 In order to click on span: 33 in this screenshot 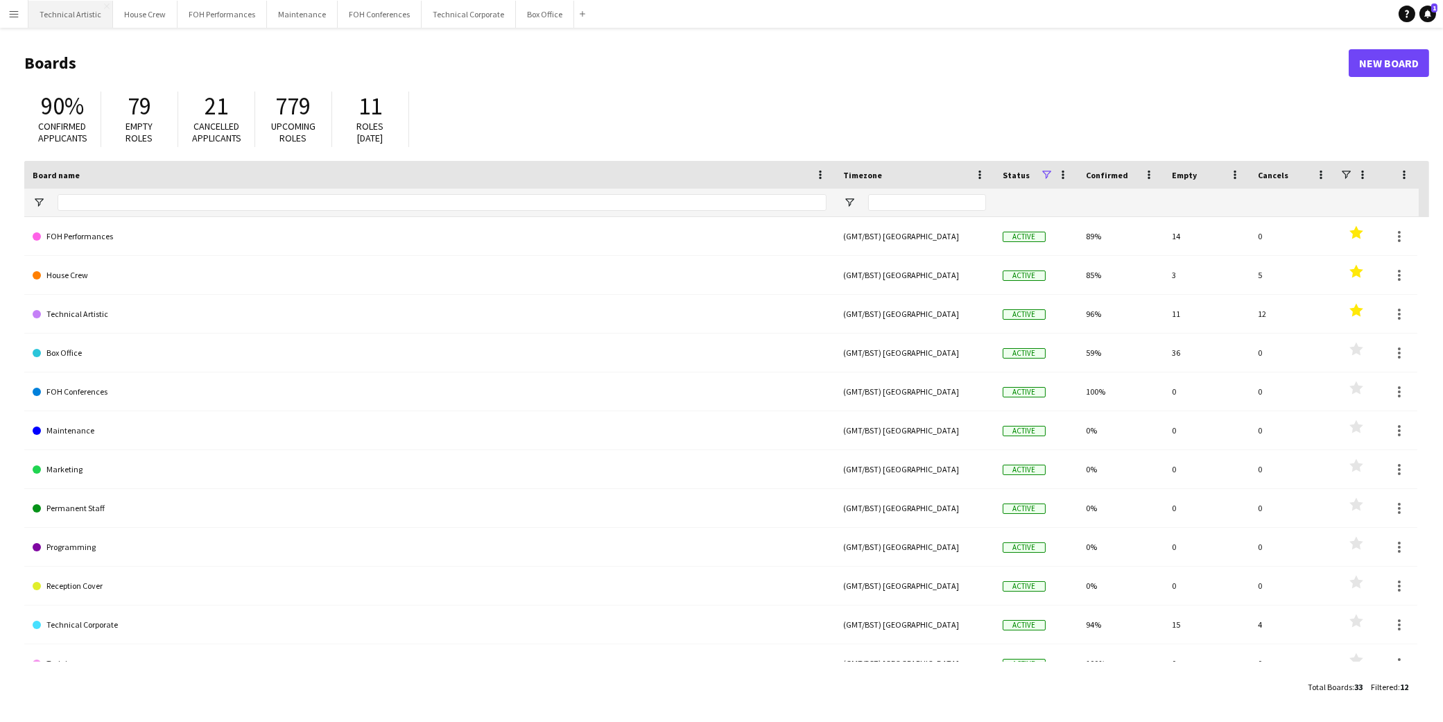, I will do `click(1358, 687)`.